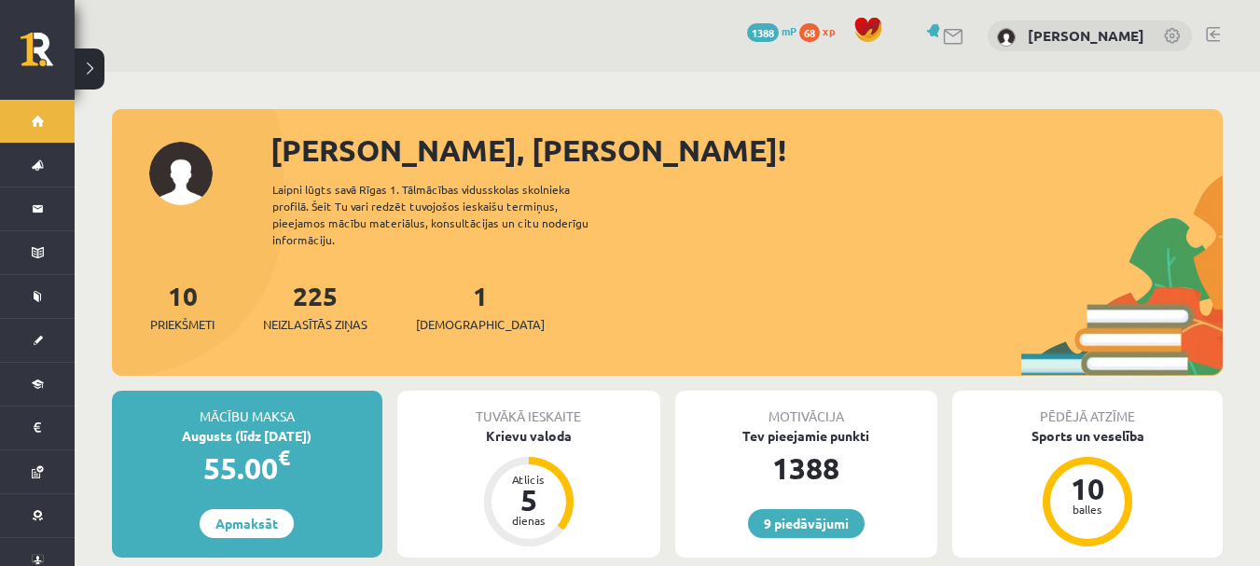 The width and height of the screenshot is (1260, 566). What do you see at coordinates (1087, 408) in the screenshot?
I see `div: Pēdējā atzīme` at bounding box center [1087, 408].